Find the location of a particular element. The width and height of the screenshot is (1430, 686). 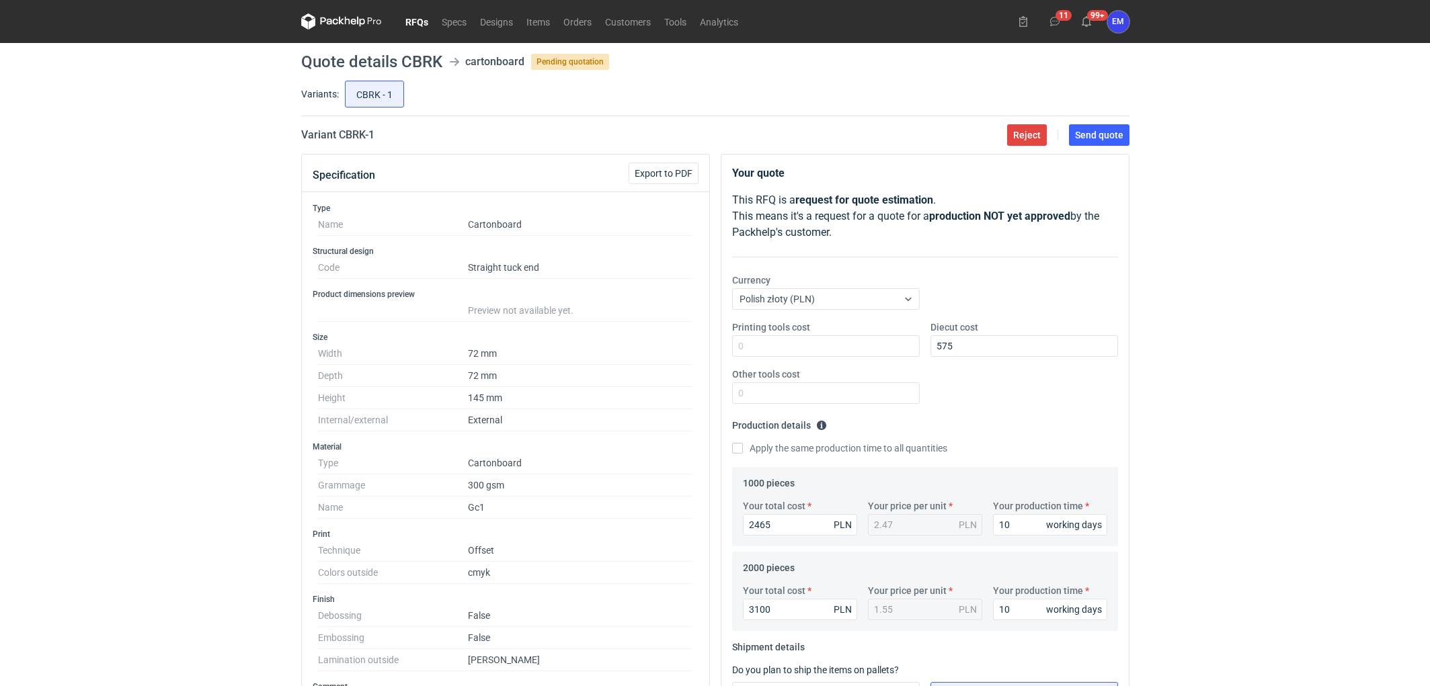

span: Preview not available yet. is located at coordinates (520, 311).